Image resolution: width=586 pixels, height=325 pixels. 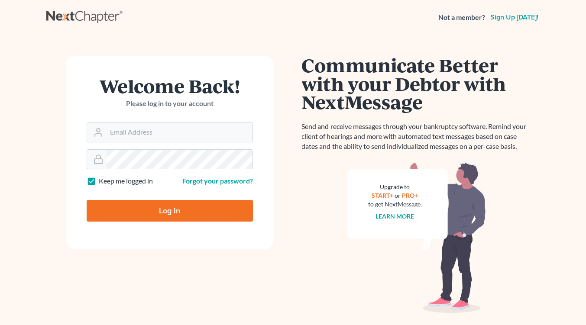 I want to click on div: Upgrade to, so click(x=395, y=187).